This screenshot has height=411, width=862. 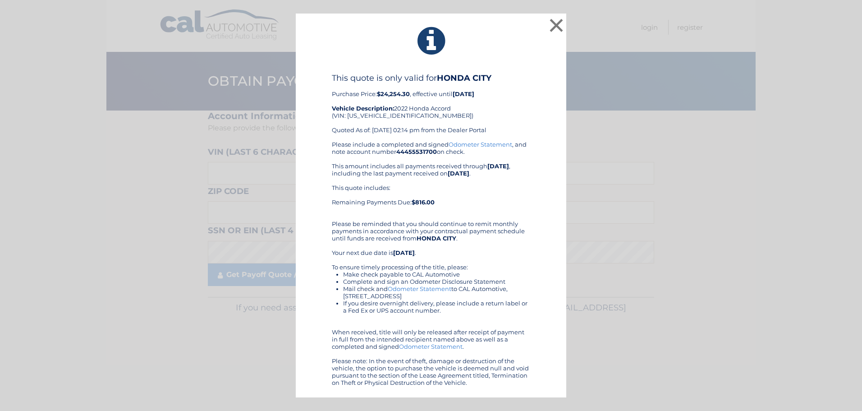 What do you see at coordinates (393, 94) in the screenshot?
I see `b: $24,254.30` at bounding box center [393, 94].